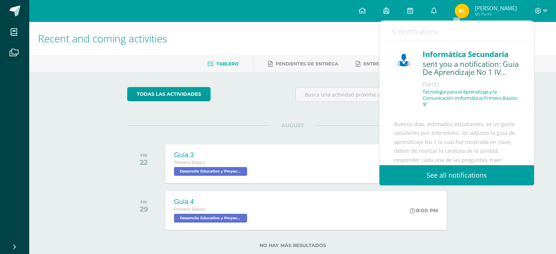 This screenshot has height=254, width=556. I want to click on a: See all notifications, so click(457, 175).